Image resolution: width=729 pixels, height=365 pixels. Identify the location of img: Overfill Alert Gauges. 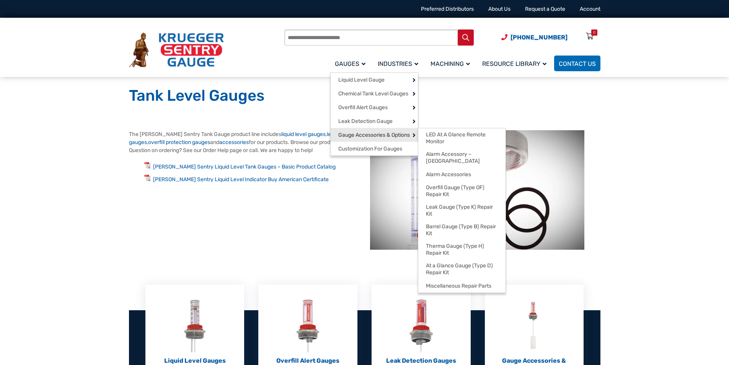
(308, 326).